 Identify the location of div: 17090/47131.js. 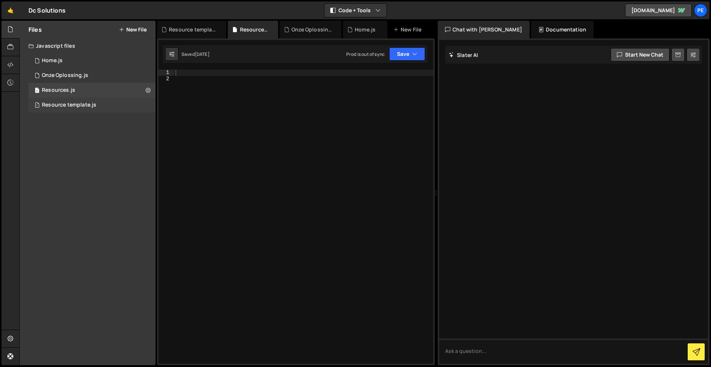
(92, 105).